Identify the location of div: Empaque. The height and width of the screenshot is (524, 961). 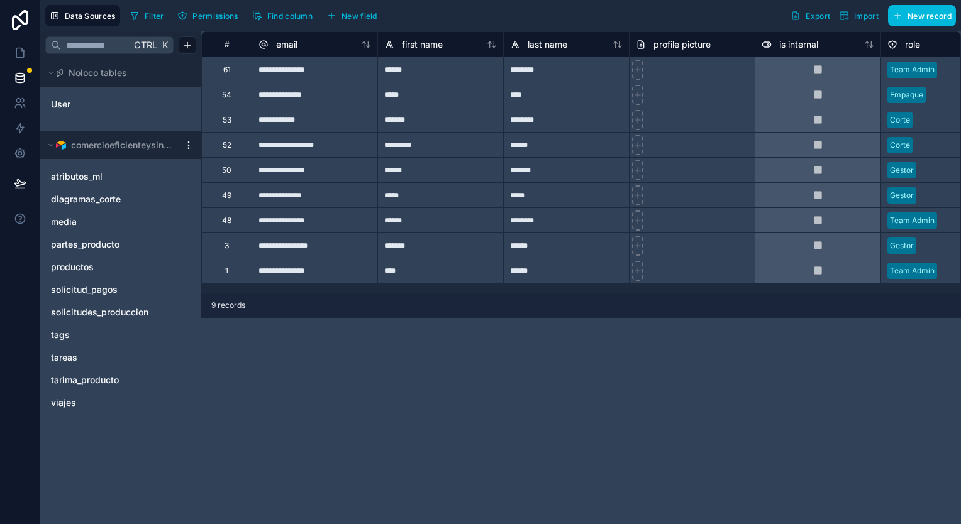
(906, 95).